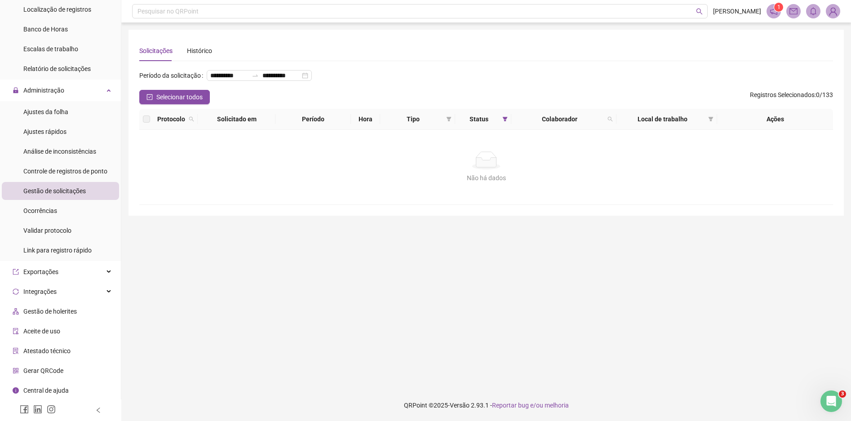 The height and width of the screenshot is (421, 851). What do you see at coordinates (16, 90) in the screenshot?
I see `span: lock` at bounding box center [16, 90].